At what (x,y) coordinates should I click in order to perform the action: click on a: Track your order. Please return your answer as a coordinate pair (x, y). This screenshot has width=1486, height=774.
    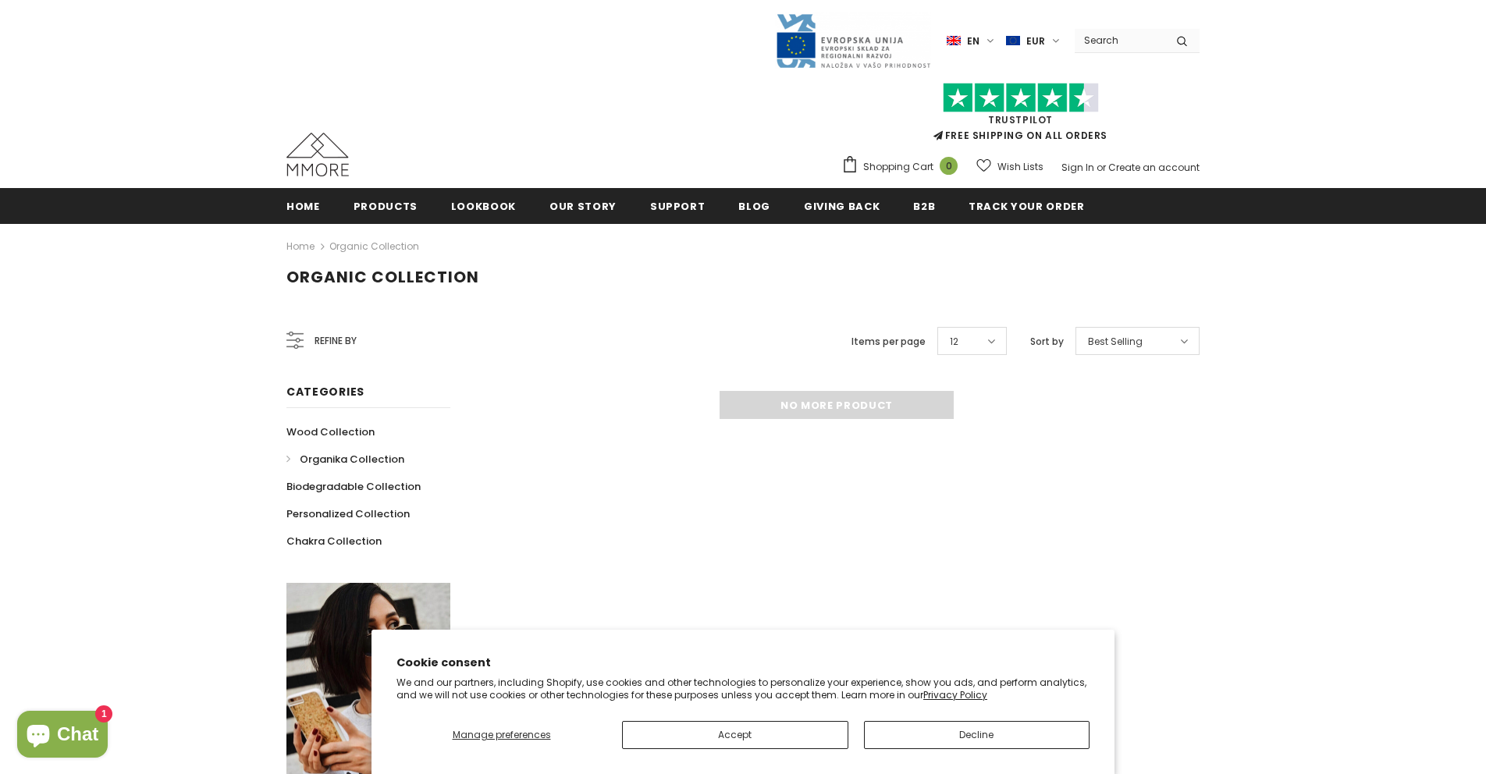
    Looking at the image, I should click on (1026, 205).